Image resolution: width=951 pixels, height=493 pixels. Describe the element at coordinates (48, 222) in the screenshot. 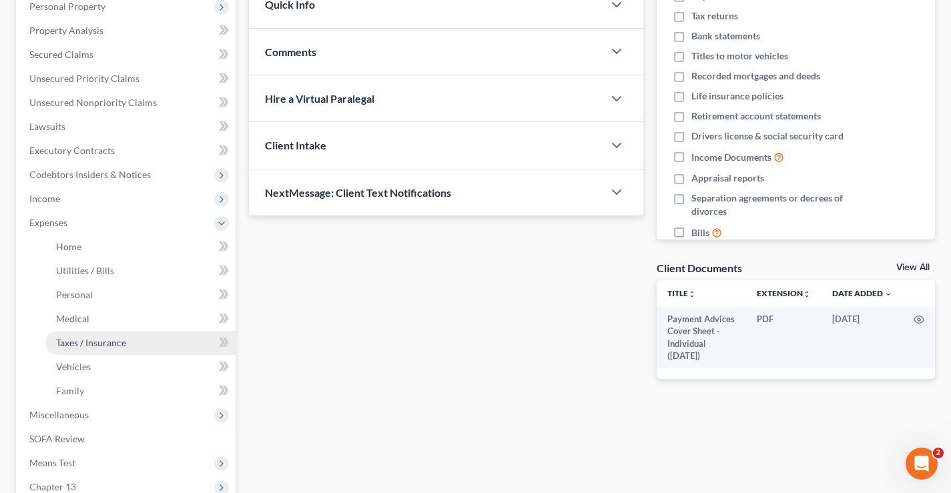

I see `span: Expenses` at that location.